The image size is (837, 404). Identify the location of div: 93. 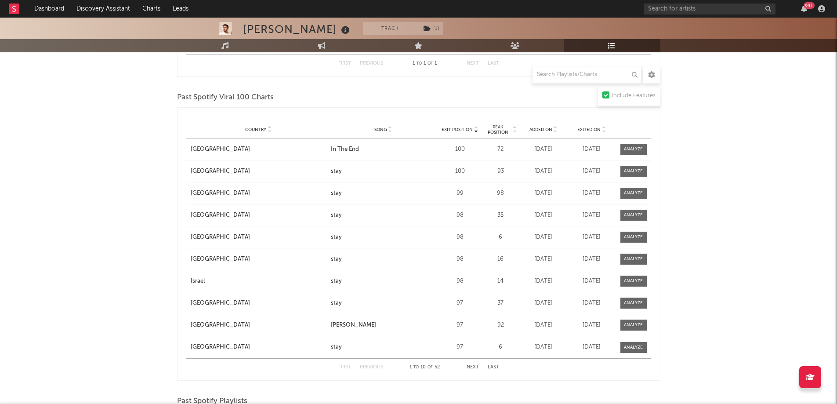
(500, 171).